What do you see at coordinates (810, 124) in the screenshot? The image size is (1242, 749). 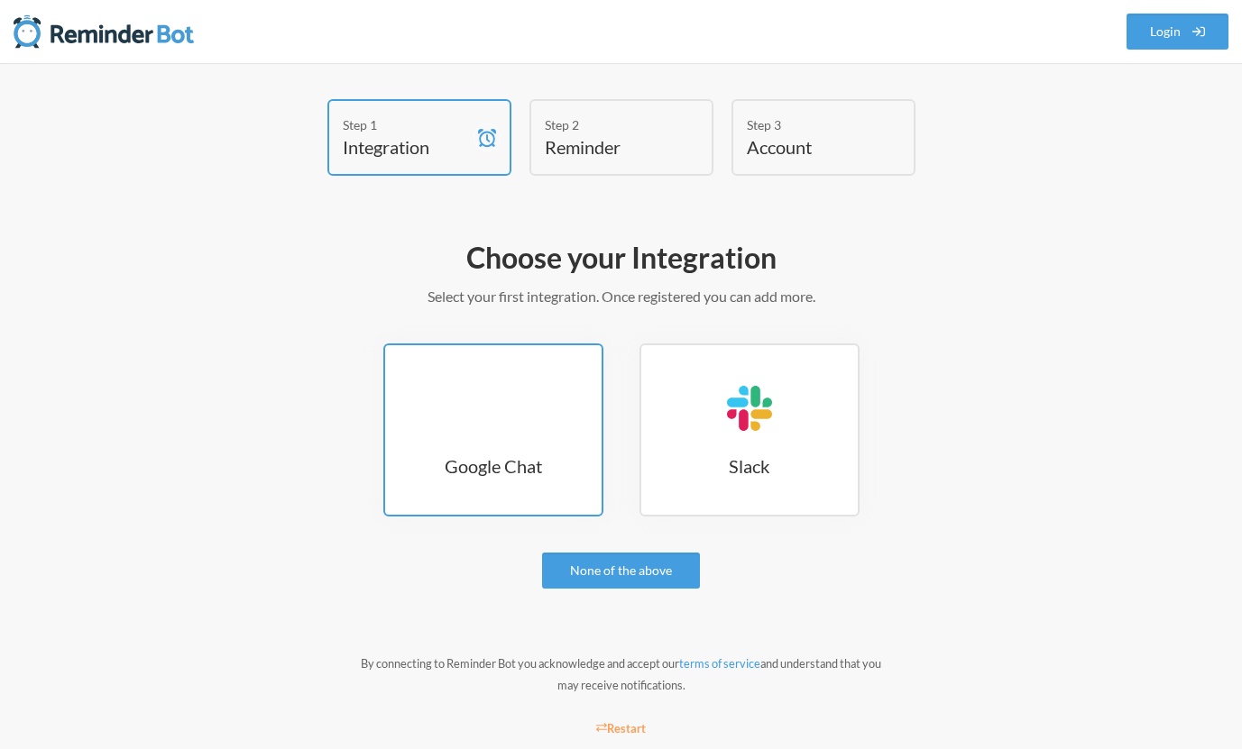 I see `div: Step 3` at bounding box center [810, 124].